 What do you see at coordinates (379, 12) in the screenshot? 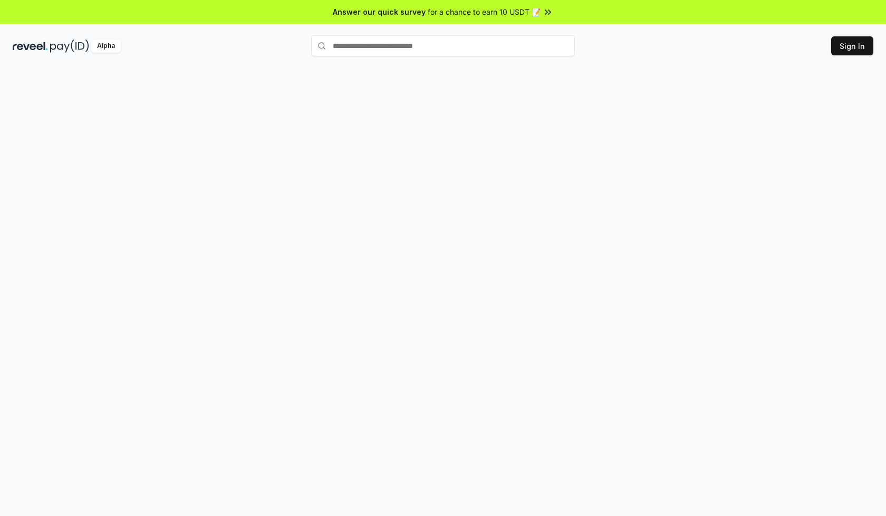
I see `span: Answer our quick survey` at bounding box center [379, 12].